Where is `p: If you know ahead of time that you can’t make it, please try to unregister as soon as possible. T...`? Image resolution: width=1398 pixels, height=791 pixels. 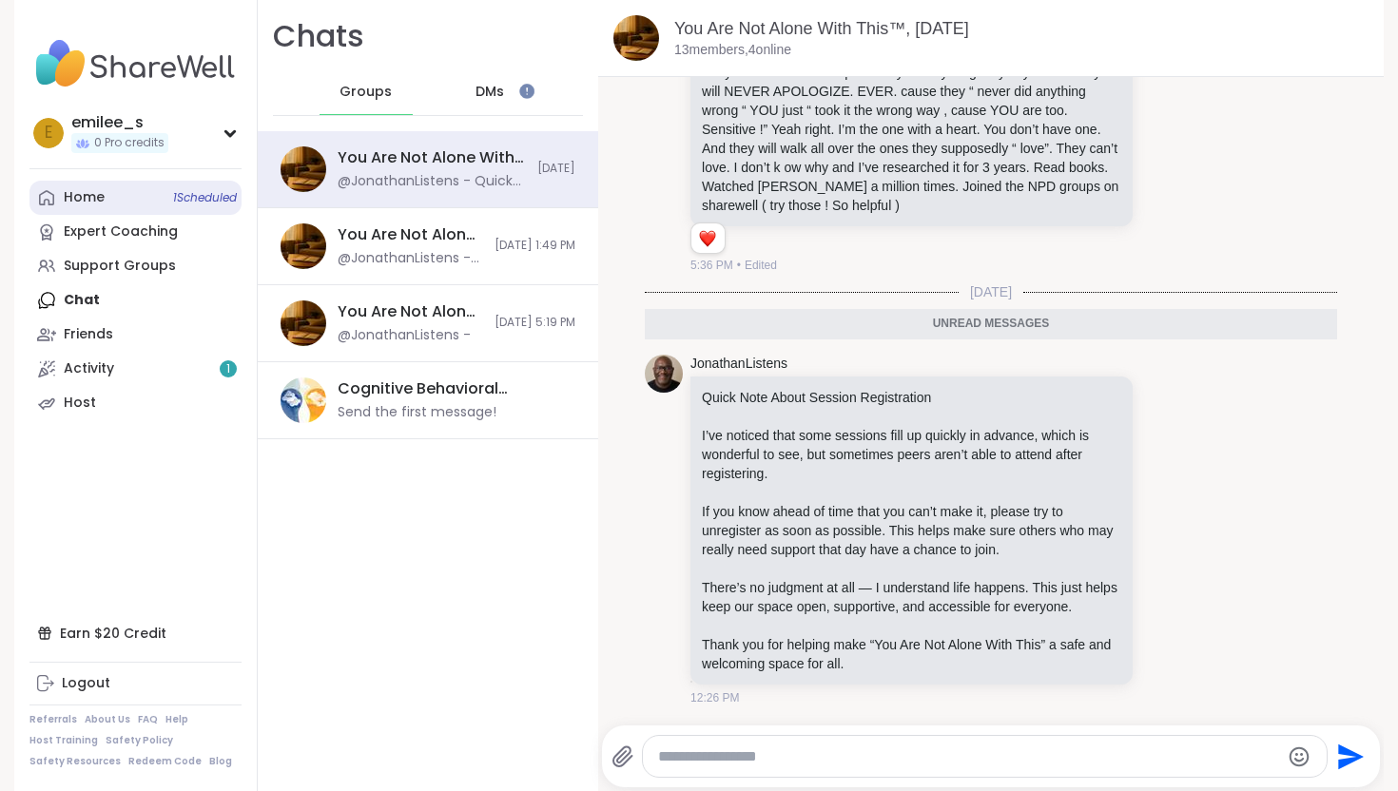 p: If you know ahead of time that you can’t make it, please try to unregister as soon as possible. T... is located at coordinates (911, 531).